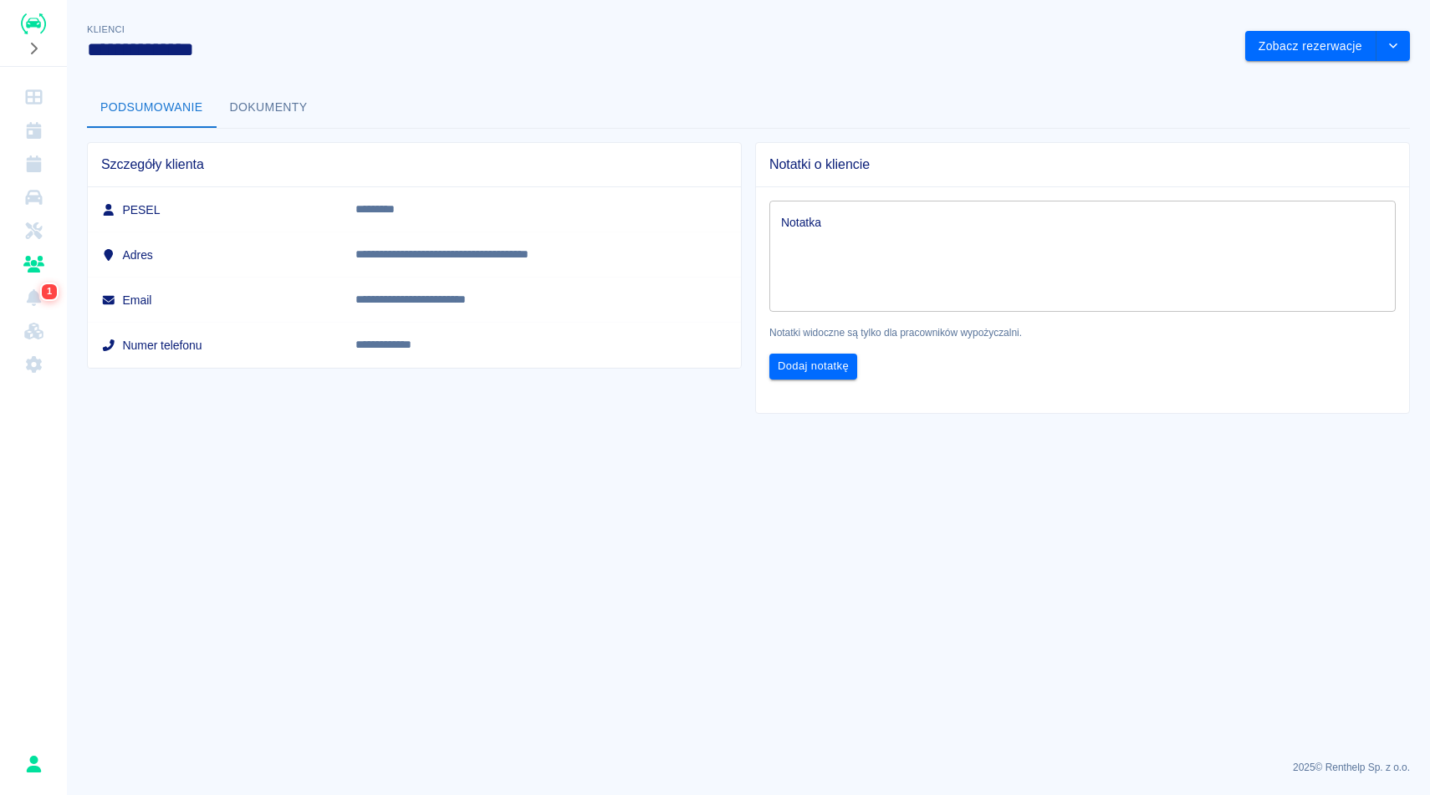 Image resolution: width=1430 pixels, height=795 pixels. What do you see at coordinates (1394, 46) in the screenshot?
I see `button: drop-down` at bounding box center [1394, 46].